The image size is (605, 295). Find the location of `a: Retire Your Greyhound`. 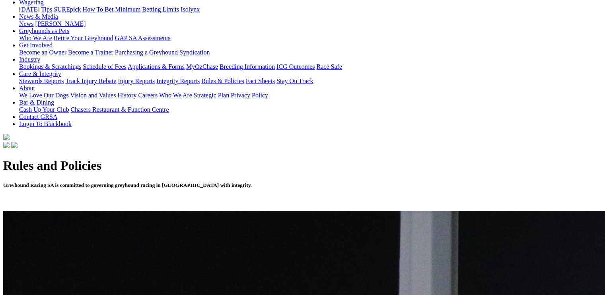

a: Retire Your Greyhound is located at coordinates (83, 38).